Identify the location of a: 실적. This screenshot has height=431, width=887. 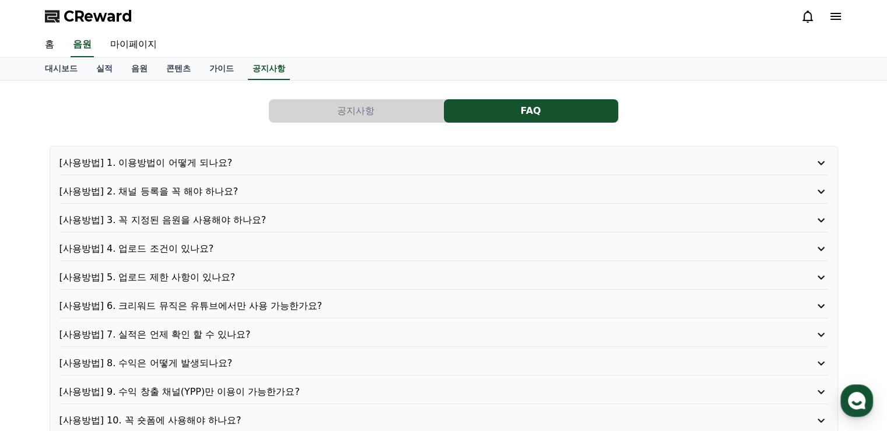
(104, 69).